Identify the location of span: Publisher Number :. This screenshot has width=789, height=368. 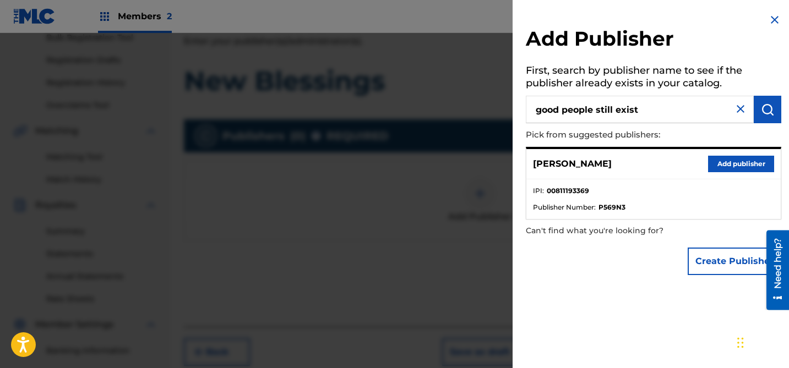
(564, 207).